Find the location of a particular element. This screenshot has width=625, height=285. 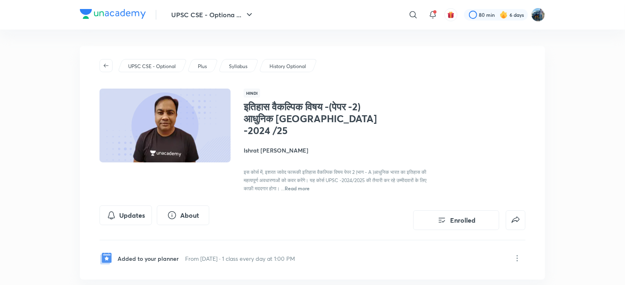

button: Enrolled is located at coordinates (456, 220).